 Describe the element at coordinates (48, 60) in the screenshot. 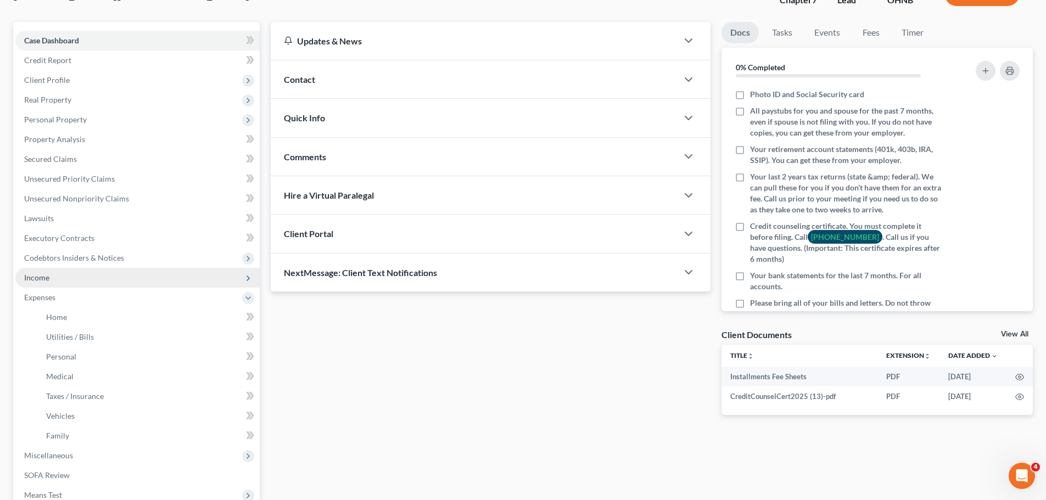

I see `span: Credit Report` at that location.